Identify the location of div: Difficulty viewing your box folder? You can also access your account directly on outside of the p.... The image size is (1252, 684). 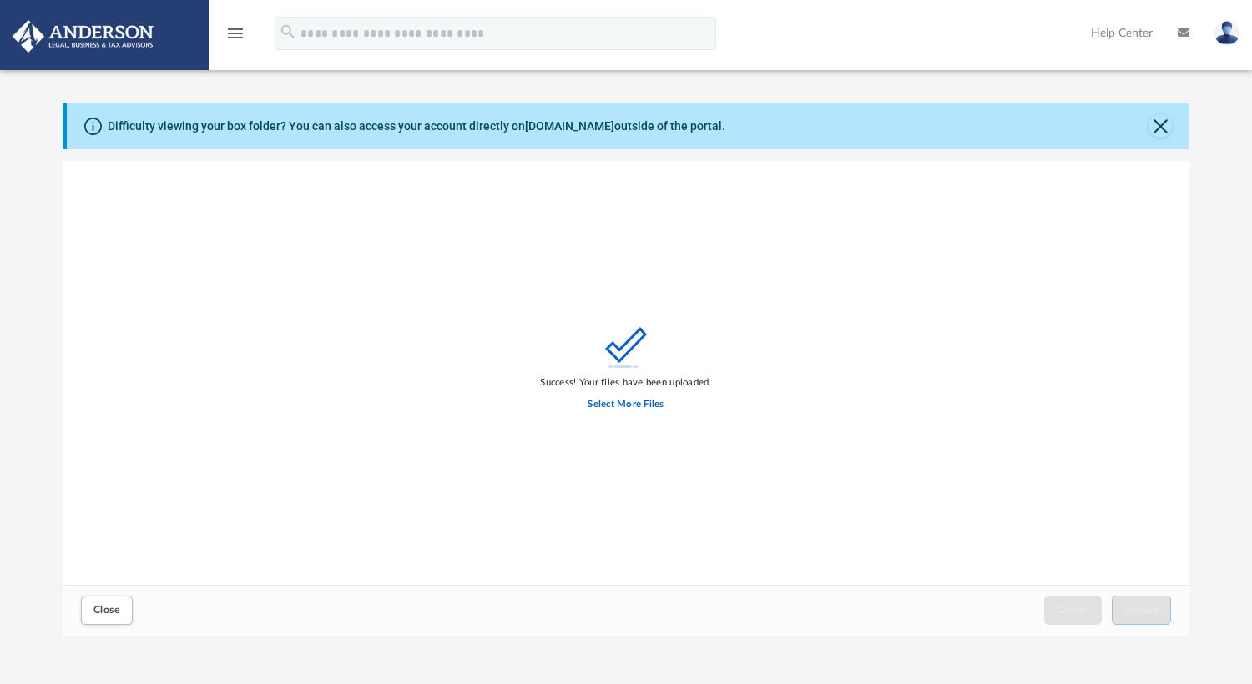
(417, 126).